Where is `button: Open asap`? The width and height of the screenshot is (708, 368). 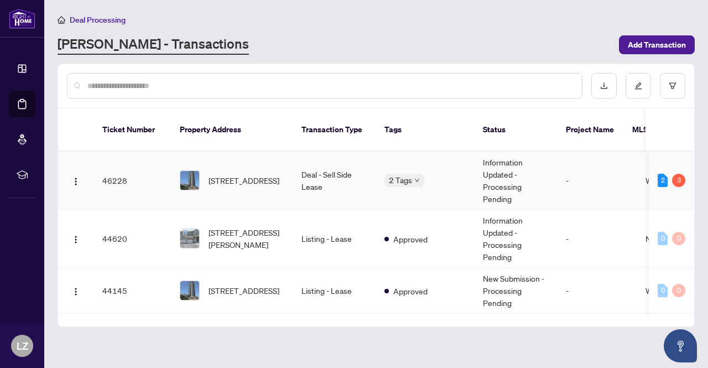
button: Open asap is located at coordinates (680, 346).